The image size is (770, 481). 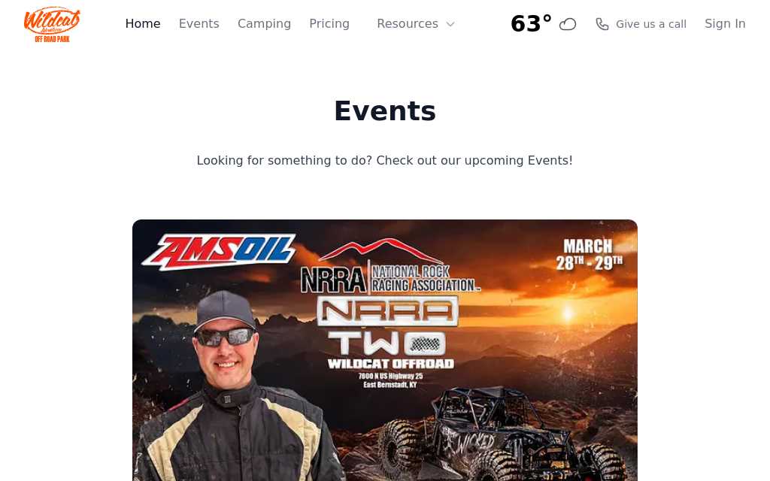 I want to click on a: Camping, so click(x=264, y=24).